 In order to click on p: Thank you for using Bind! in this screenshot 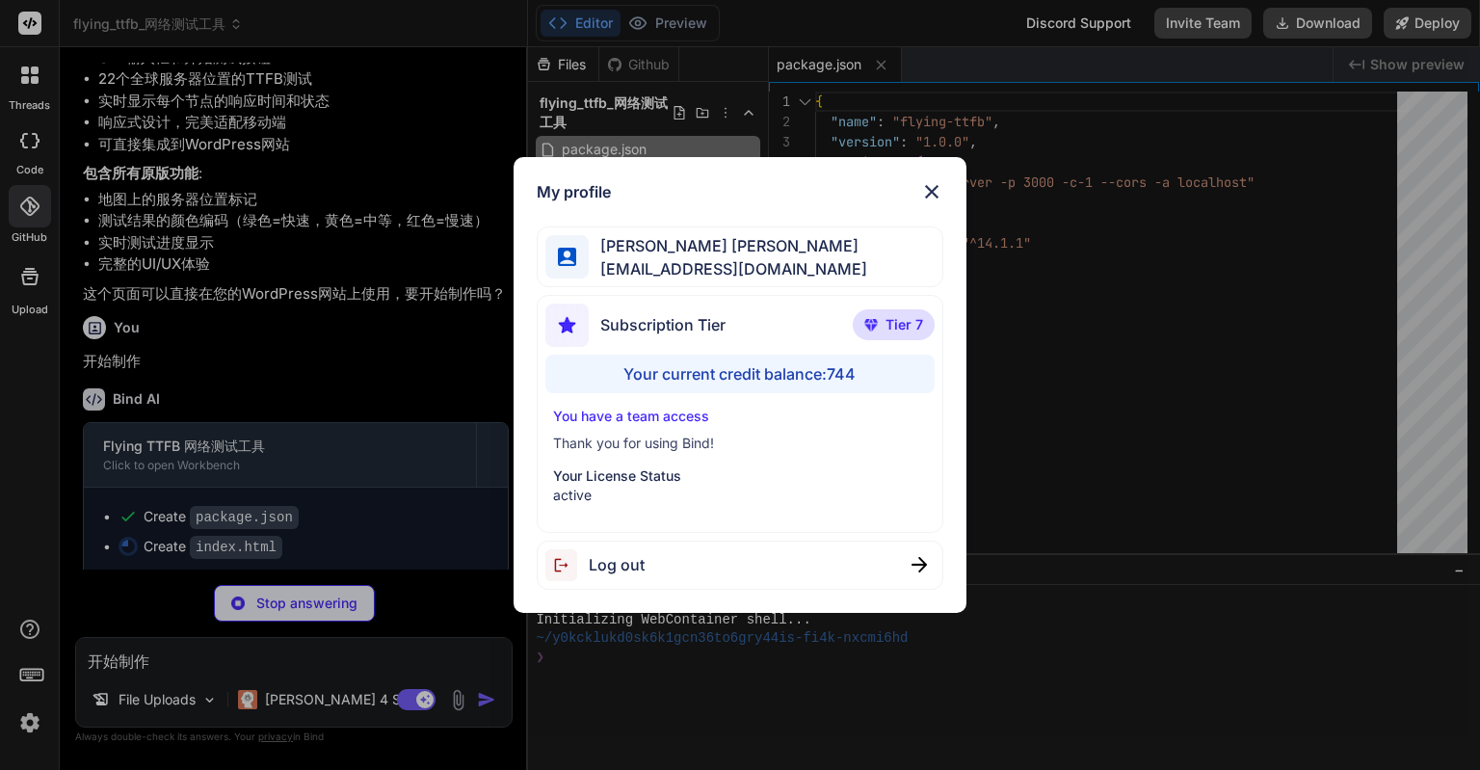, I will do `click(739, 443)`.